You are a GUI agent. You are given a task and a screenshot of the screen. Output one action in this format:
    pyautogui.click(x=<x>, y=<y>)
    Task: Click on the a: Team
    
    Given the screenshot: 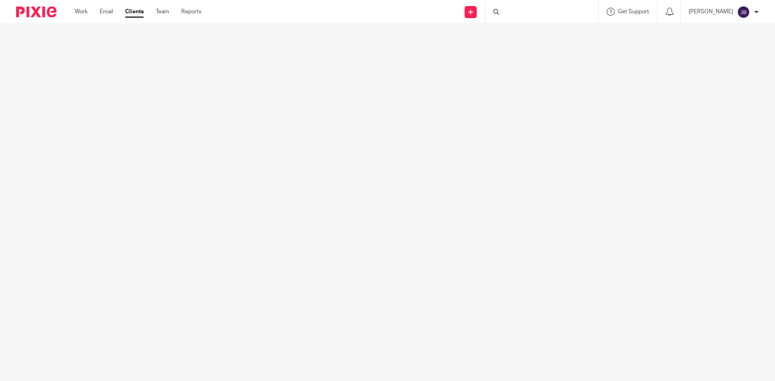 What is the action you would take?
    pyautogui.click(x=162, y=12)
    